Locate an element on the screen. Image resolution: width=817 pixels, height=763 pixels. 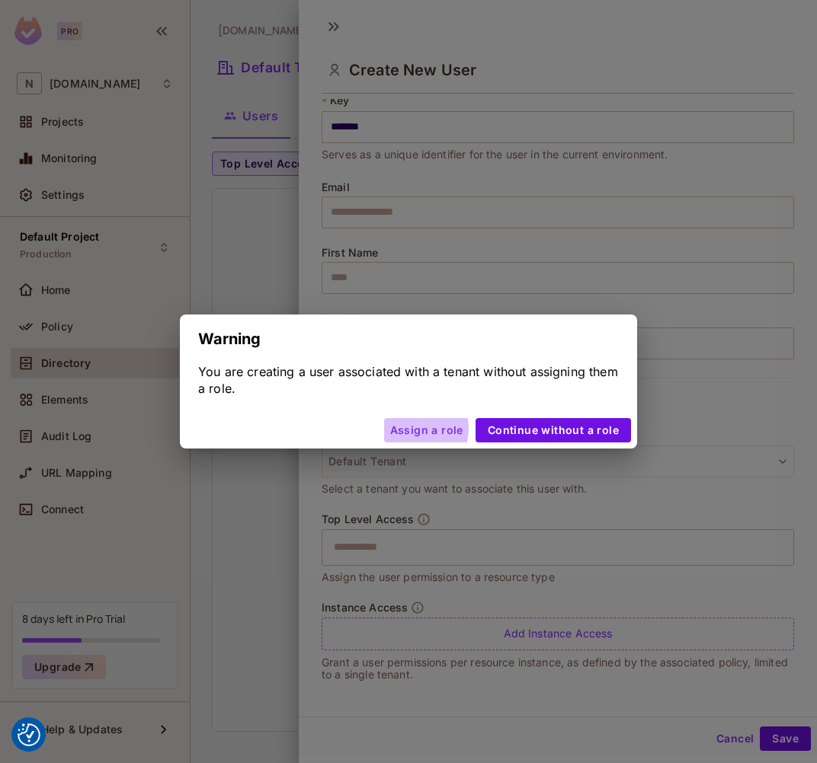
div: You are creating a user associated with a tenant without assigning them a role. is located at coordinates (408, 380).